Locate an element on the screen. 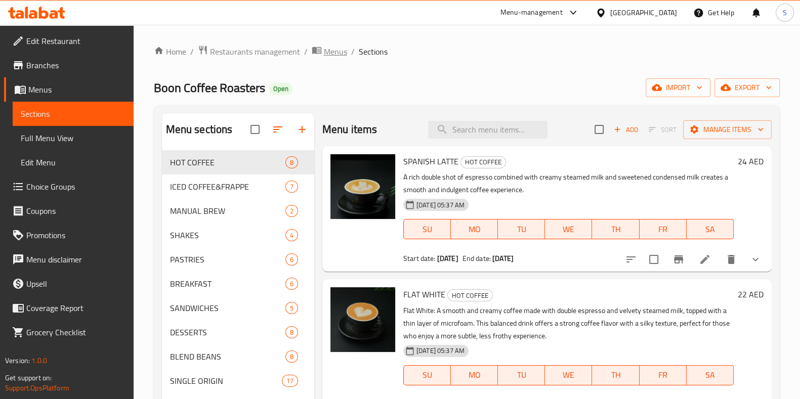 Image resolution: width=800 pixels, height=399 pixels. a: Home is located at coordinates (170, 52).